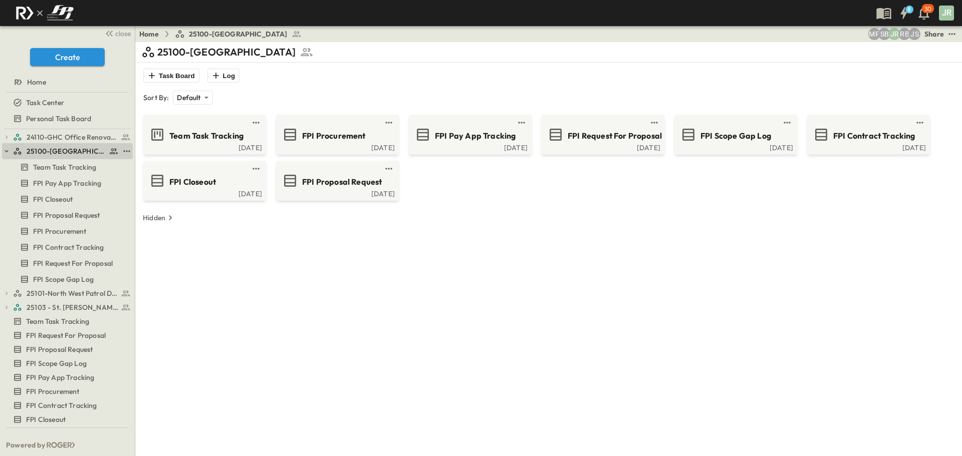 This screenshot has width=962, height=456. What do you see at coordinates (223, 76) in the screenshot?
I see `button: Log` at bounding box center [223, 76].